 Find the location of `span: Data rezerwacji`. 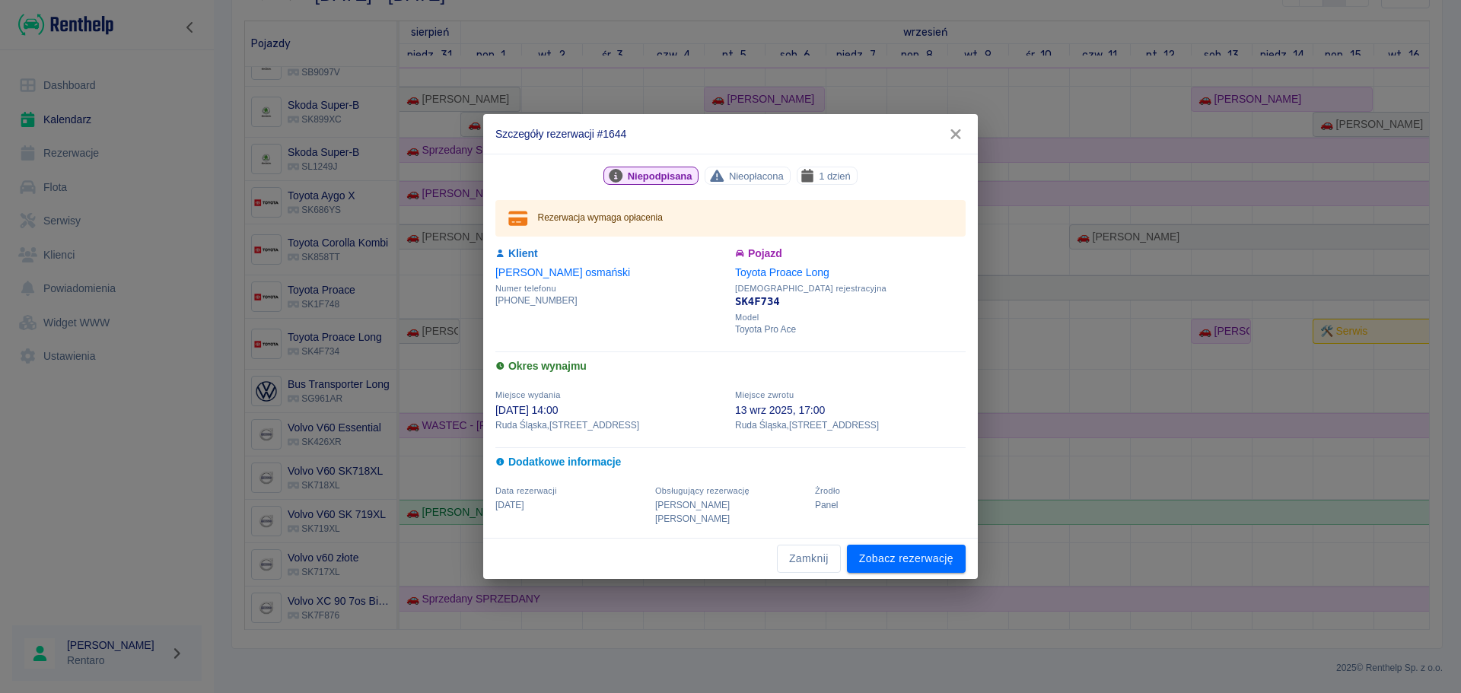

span: Data rezerwacji is located at coordinates (526, 491).